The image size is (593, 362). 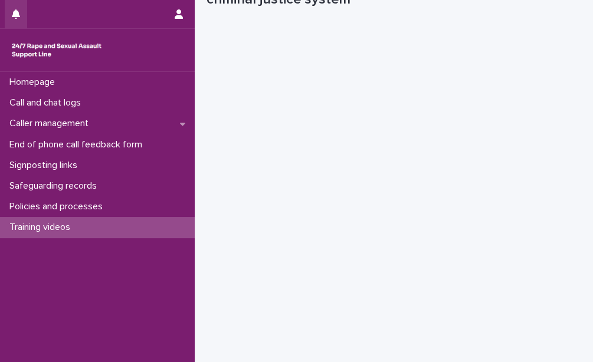 I want to click on p: End of phone call feedback form, so click(x=78, y=145).